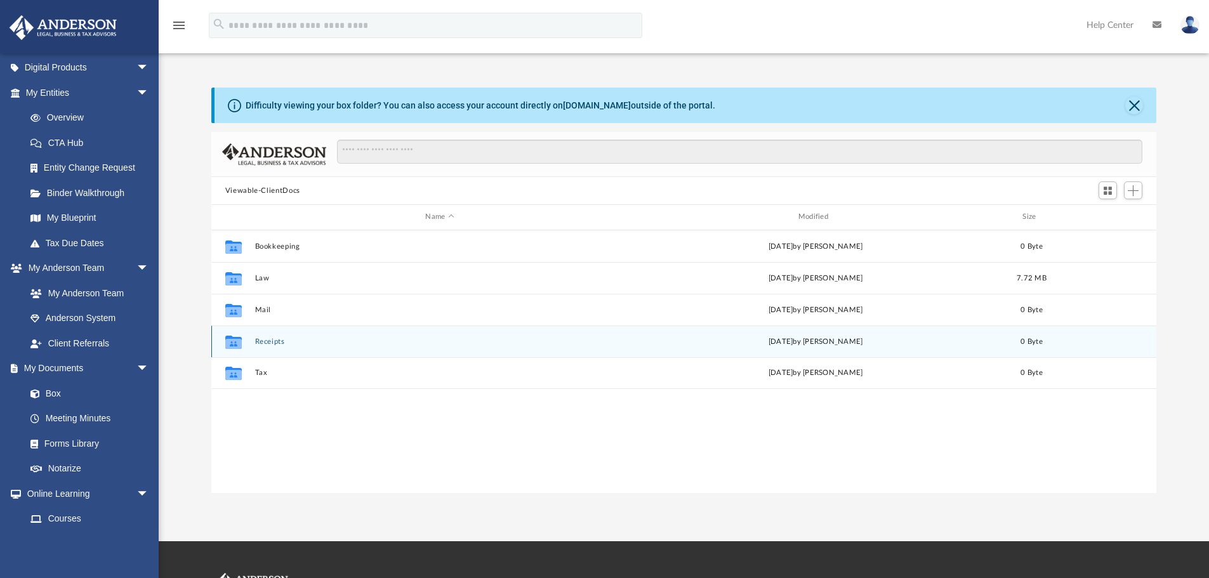 The width and height of the screenshot is (1209, 578). What do you see at coordinates (86, 444) in the screenshot?
I see `a: Forms Library` at bounding box center [86, 444].